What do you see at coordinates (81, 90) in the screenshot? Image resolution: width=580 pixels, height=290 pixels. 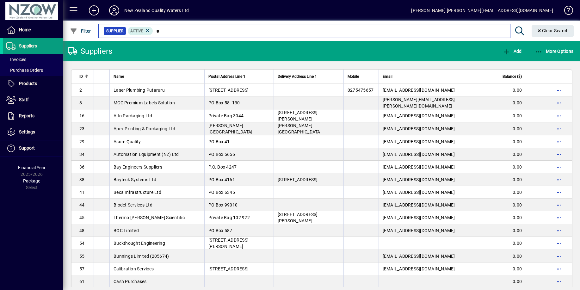 I see `span: 2` at bounding box center [81, 90].